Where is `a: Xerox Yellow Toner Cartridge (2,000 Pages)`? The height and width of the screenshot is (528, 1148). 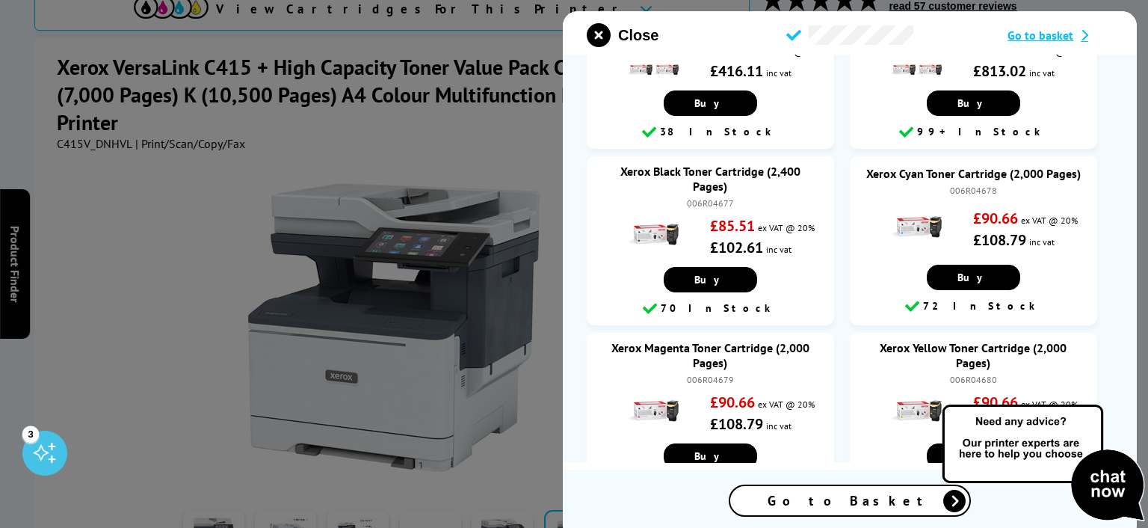
a: Xerox Yellow Toner Cartridge (2,000 Pages) is located at coordinates (973, 355).